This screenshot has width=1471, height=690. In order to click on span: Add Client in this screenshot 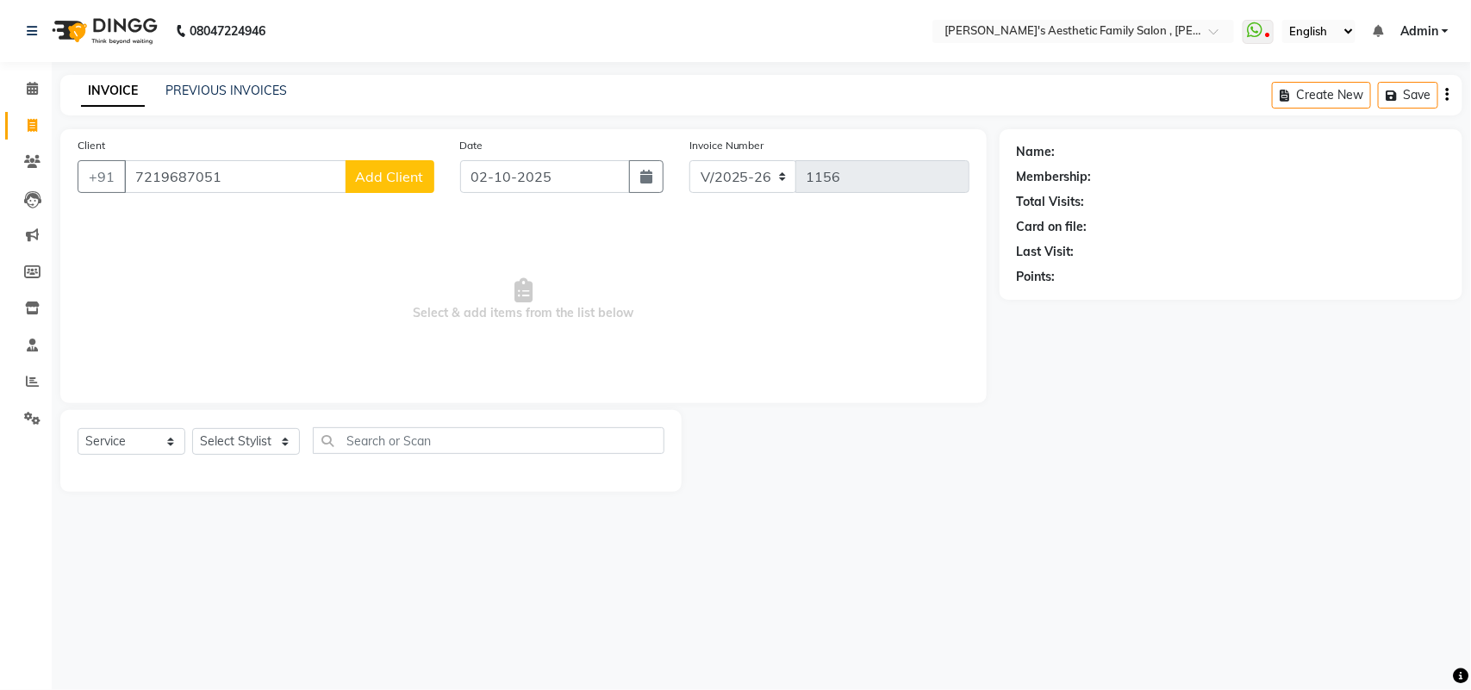, I will do `click(389, 177)`.